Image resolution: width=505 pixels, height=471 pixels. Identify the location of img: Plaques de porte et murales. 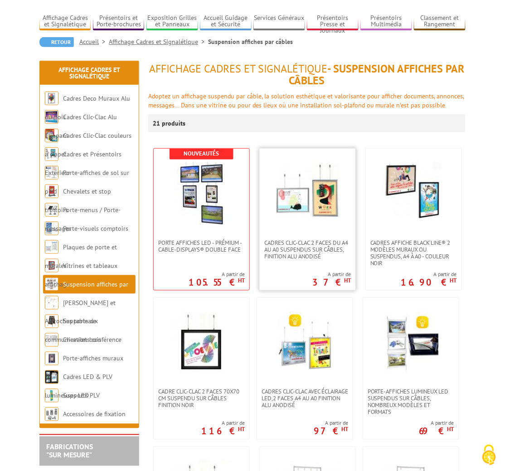
(52, 247).